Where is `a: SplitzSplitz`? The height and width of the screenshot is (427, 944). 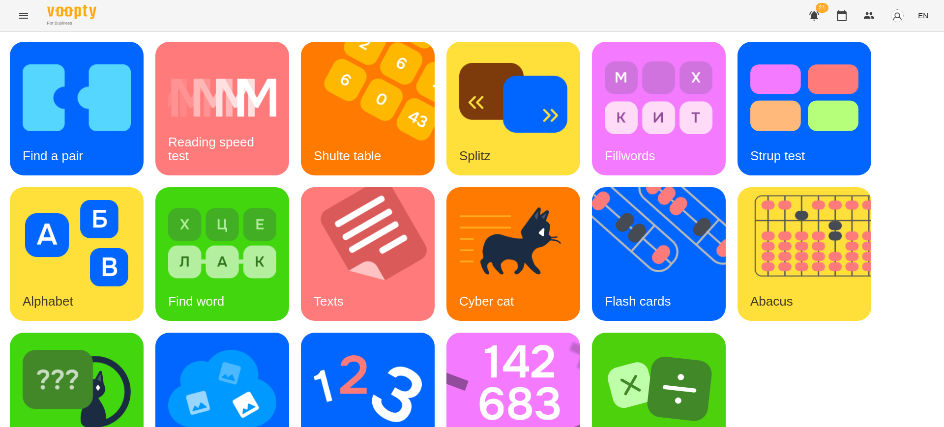 a: SplitzSplitz is located at coordinates (513, 109).